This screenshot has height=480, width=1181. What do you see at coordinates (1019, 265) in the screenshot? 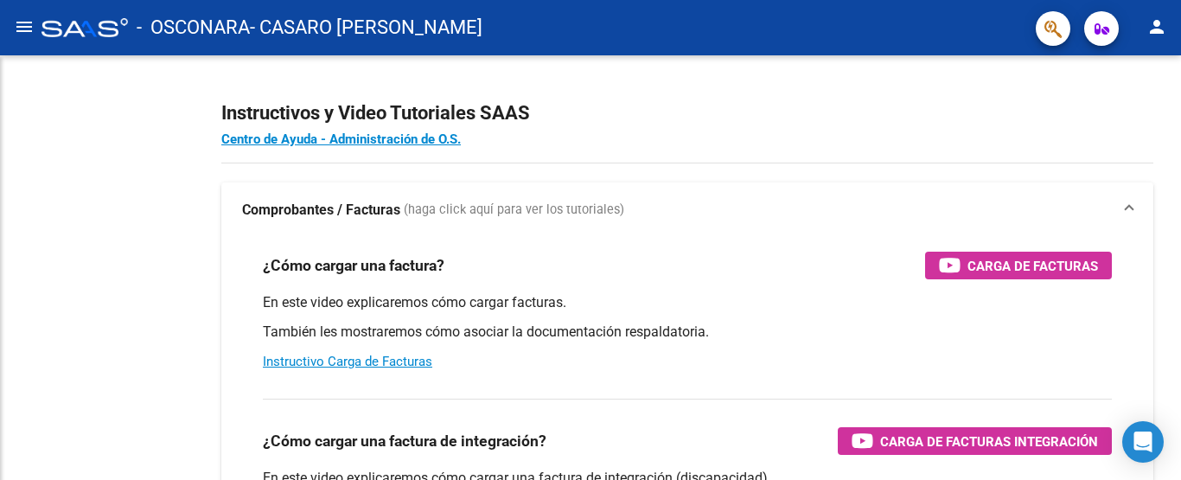
I see `button: Carga de Facturas` at bounding box center [1019, 265].